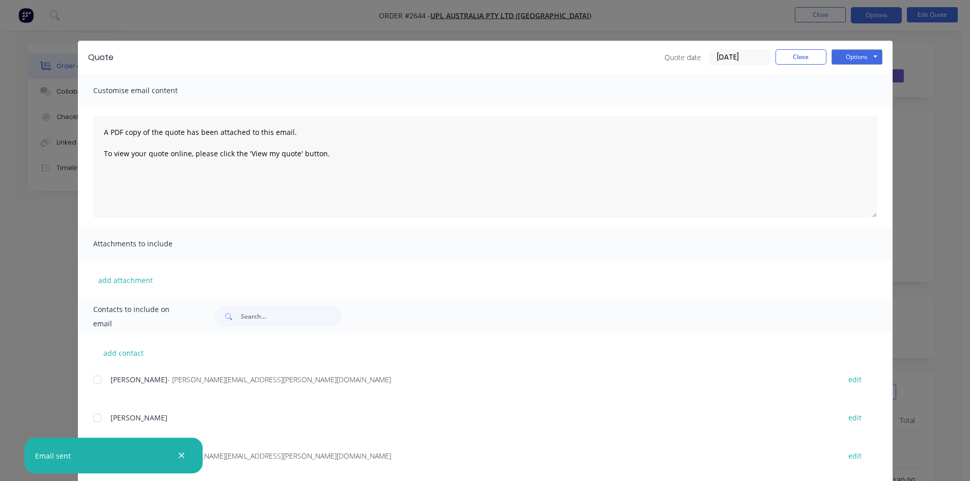 The image size is (970, 481). Describe the element at coordinates (801, 57) in the screenshot. I see `button: Close` at that location.